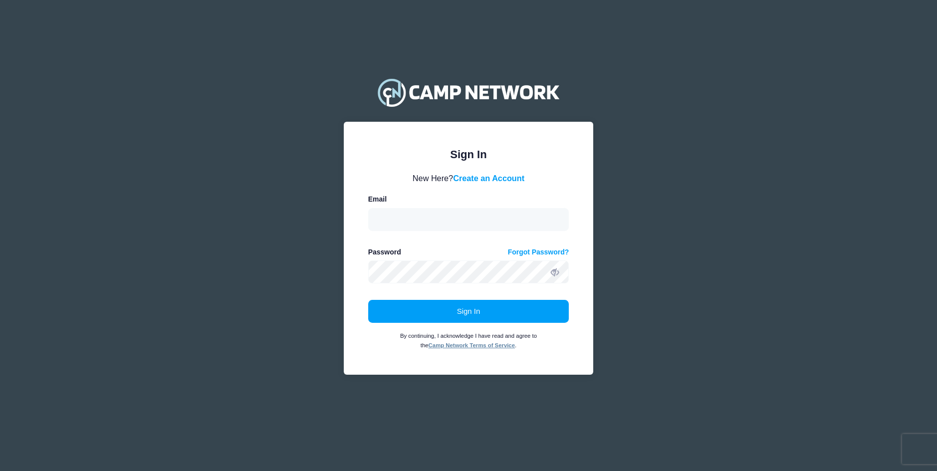 This screenshot has width=937, height=471. Describe the element at coordinates (385, 252) in the screenshot. I see `label: Password` at that location.